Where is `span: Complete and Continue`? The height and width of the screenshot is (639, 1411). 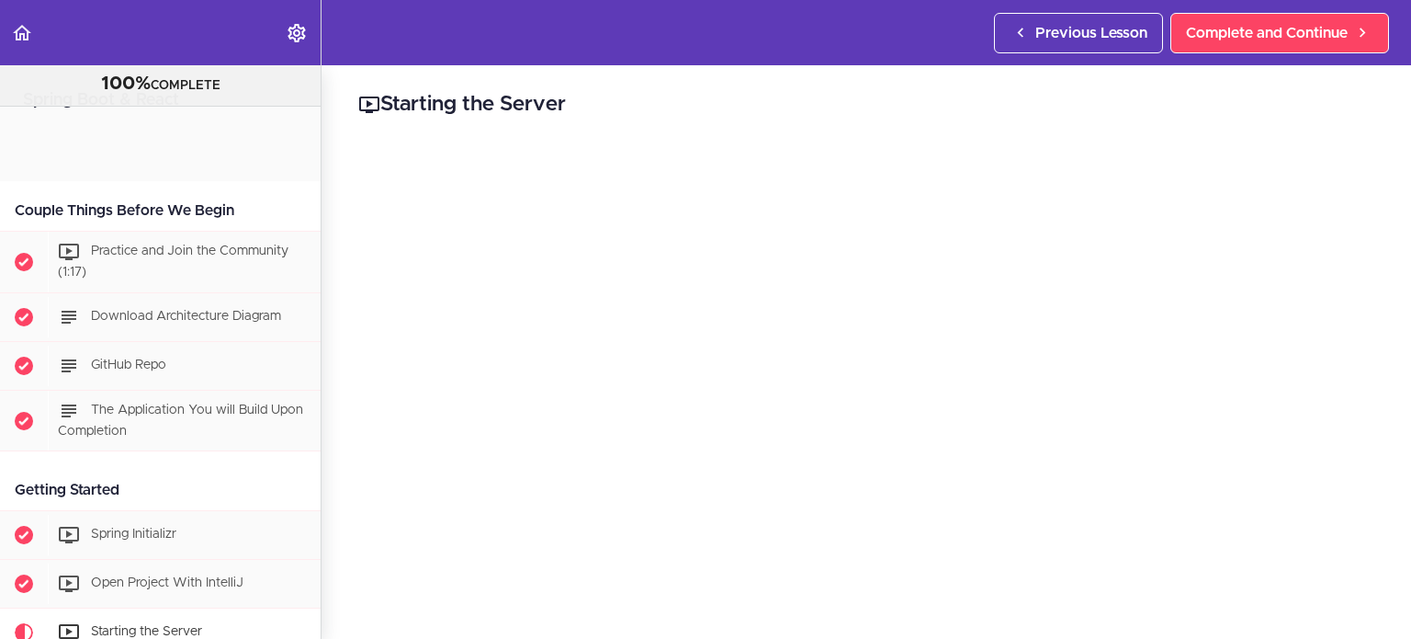
span: Complete and Continue is located at coordinates (1267, 33).